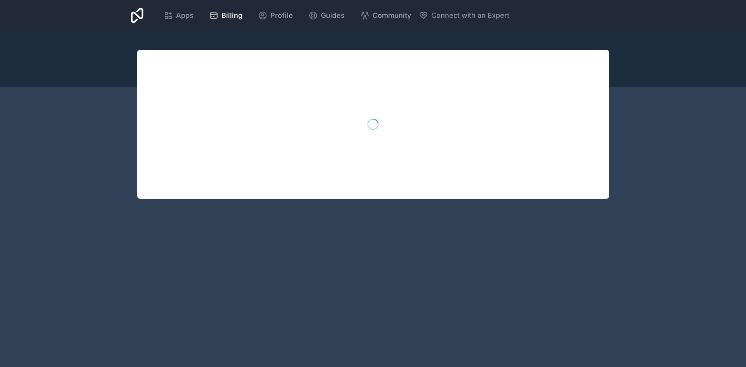 The width and height of the screenshot is (746, 367). Describe the element at coordinates (185, 16) in the screenshot. I see `span: Apps` at that location.